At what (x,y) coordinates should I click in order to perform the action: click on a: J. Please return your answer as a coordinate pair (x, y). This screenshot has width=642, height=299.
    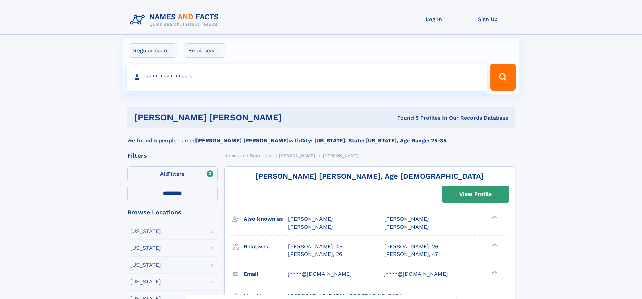
    Looking at the image, I should click on (270, 155).